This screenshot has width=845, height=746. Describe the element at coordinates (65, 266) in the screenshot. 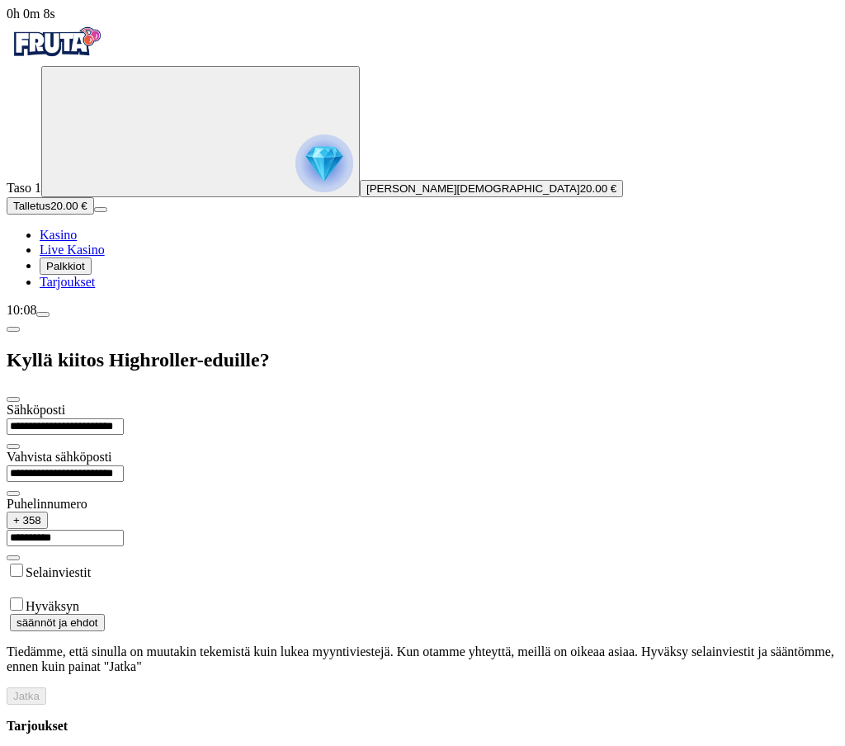

I see `span: Palkkiot` at that location.